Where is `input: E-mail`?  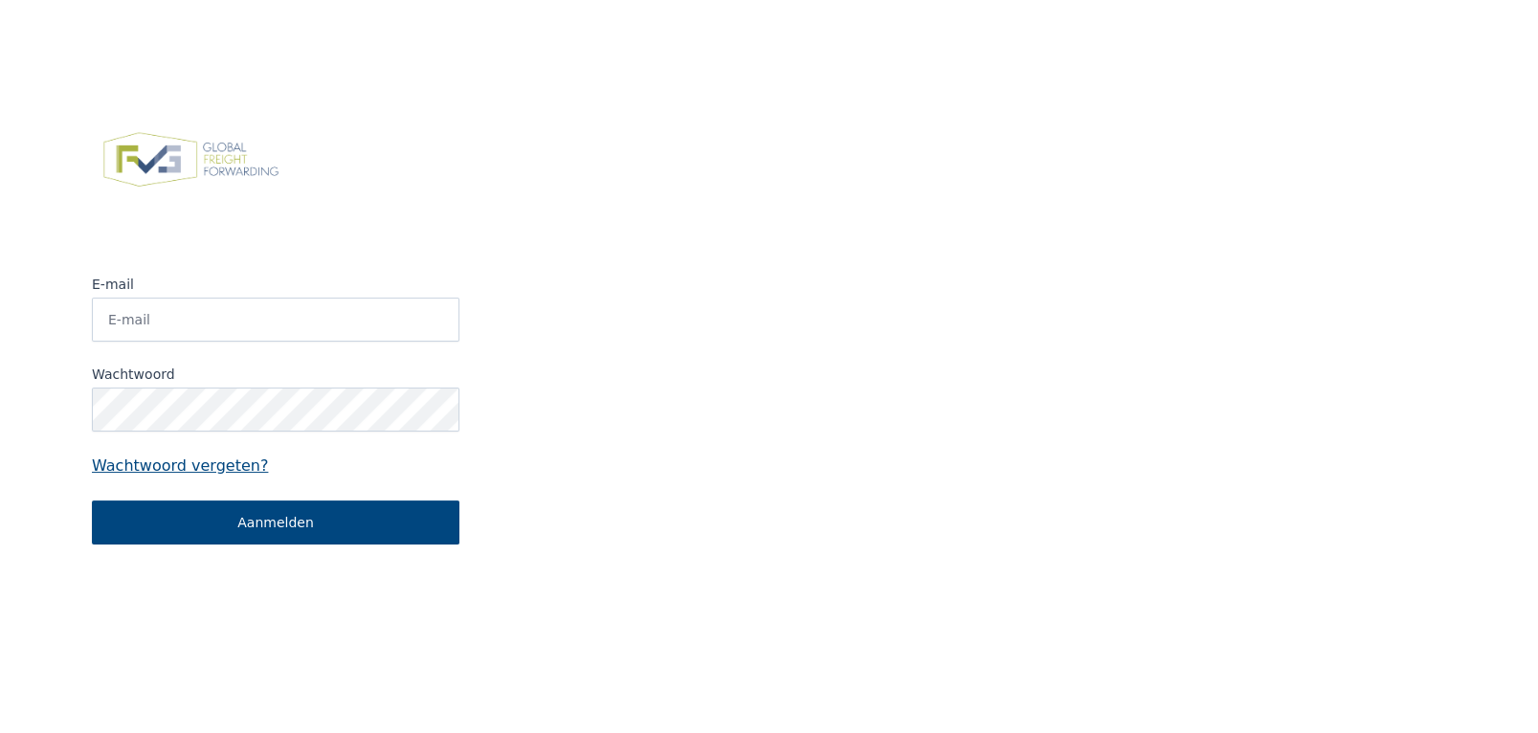
input: E-mail is located at coordinates (276, 320).